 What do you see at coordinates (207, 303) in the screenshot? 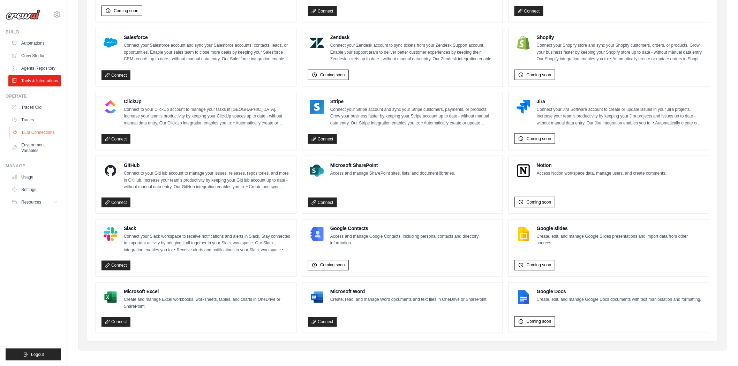
I see `p: Create and manage Excel workbooks, worksheets, tables, and charts in OneDrive or SharePoint.` at bounding box center [207, 303].